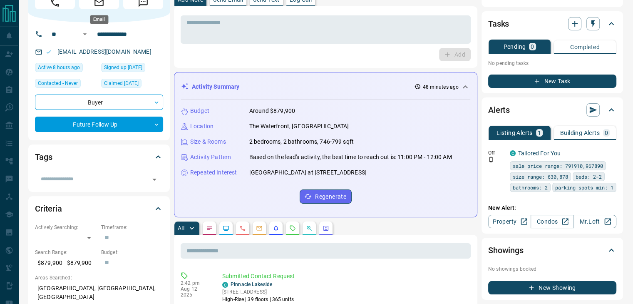  I want to click on div: Criteria, so click(99, 208).